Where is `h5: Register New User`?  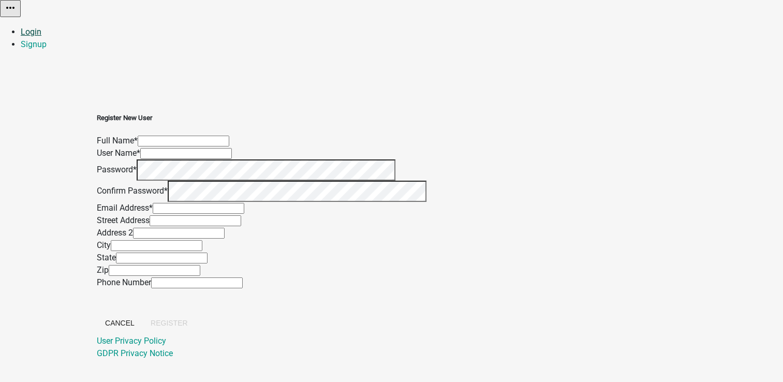
h5: Register New User is located at coordinates (261, 118).